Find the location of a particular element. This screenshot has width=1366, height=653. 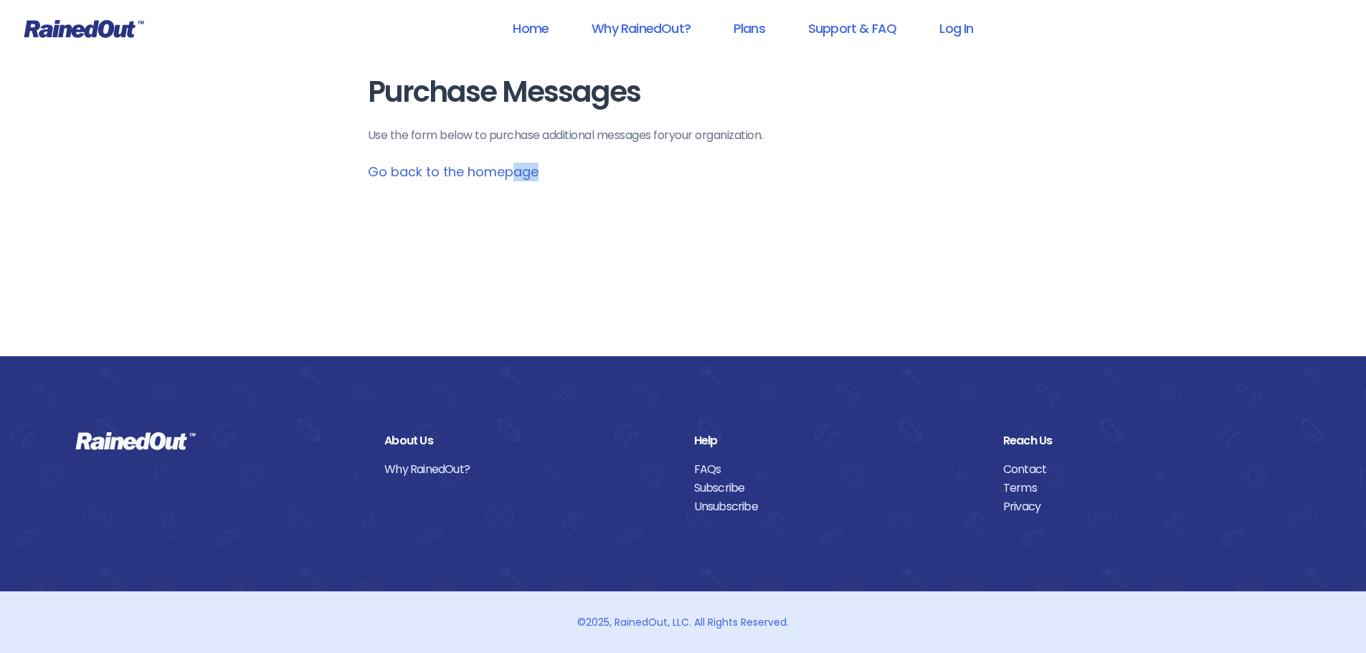

a: Go back to the homepage is located at coordinates (453, 171).